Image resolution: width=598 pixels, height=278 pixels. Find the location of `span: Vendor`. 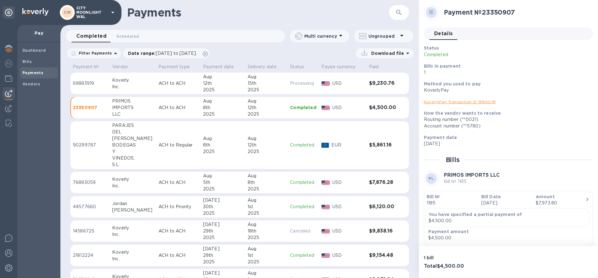

span: Vendor is located at coordinates (124, 67).